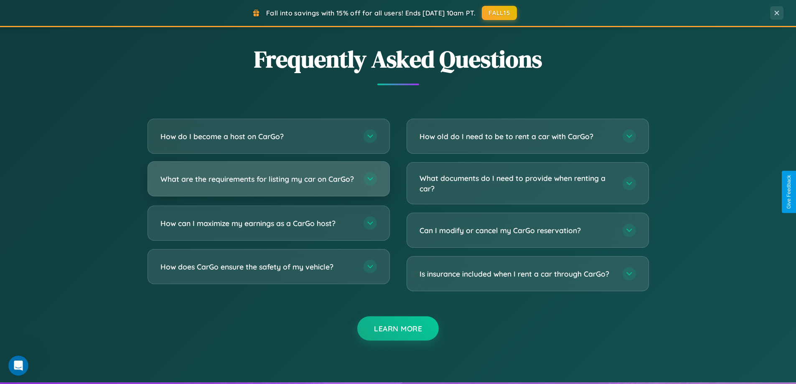 Image resolution: width=796 pixels, height=384 pixels. I want to click on h3: What are the requirements for listing my car on CarGo?, so click(258, 179).